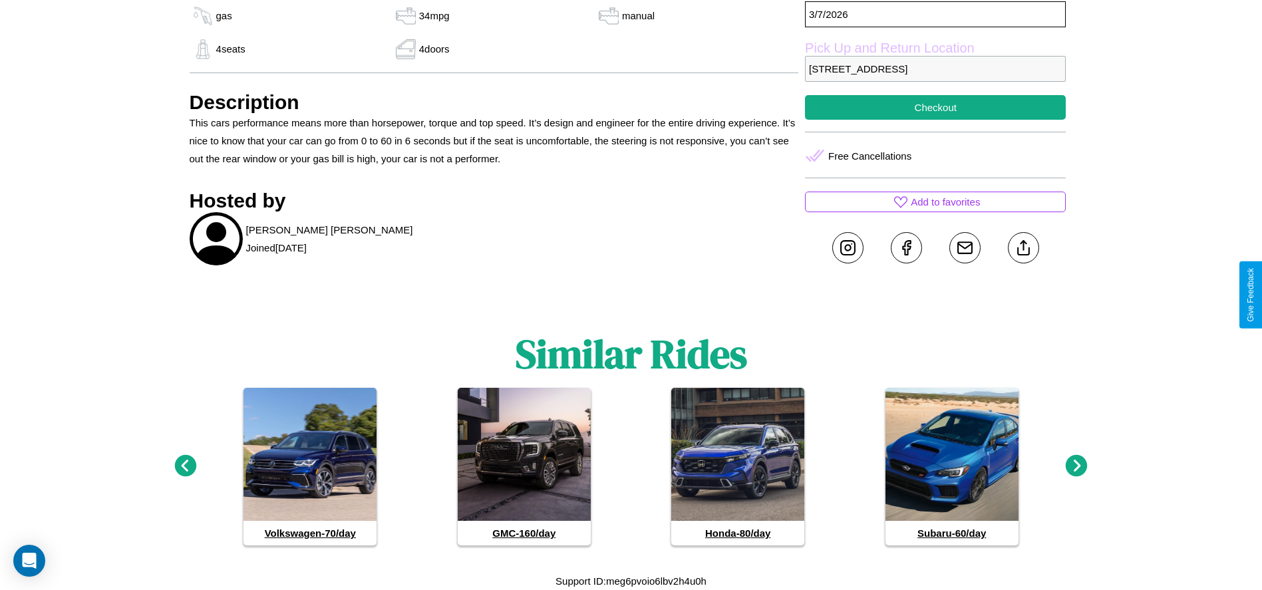 The height and width of the screenshot is (590, 1262). Describe the element at coordinates (524, 533) in the screenshot. I see `h4: GMC - 160 /day` at that location.